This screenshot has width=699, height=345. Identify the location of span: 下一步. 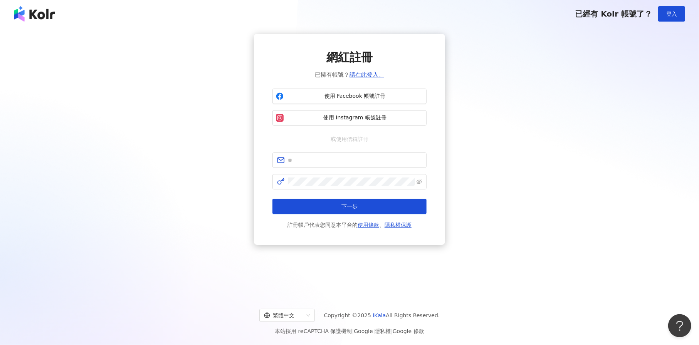
(349, 206).